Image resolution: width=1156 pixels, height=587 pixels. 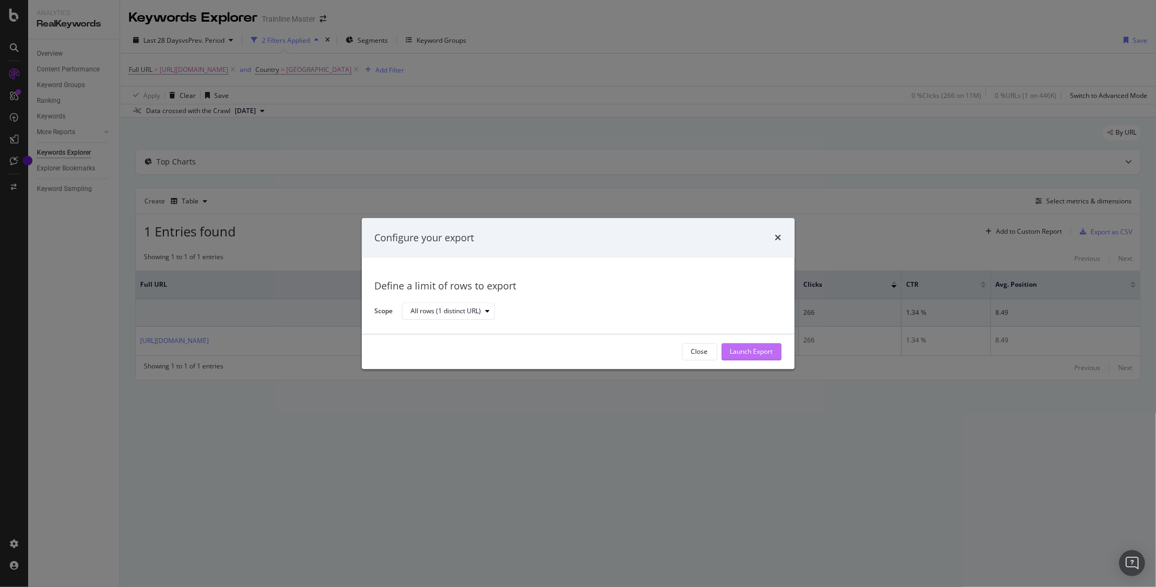 What do you see at coordinates (751, 352) in the screenshot?
I see `div: Launch Export` at bounding box center [751, 352].